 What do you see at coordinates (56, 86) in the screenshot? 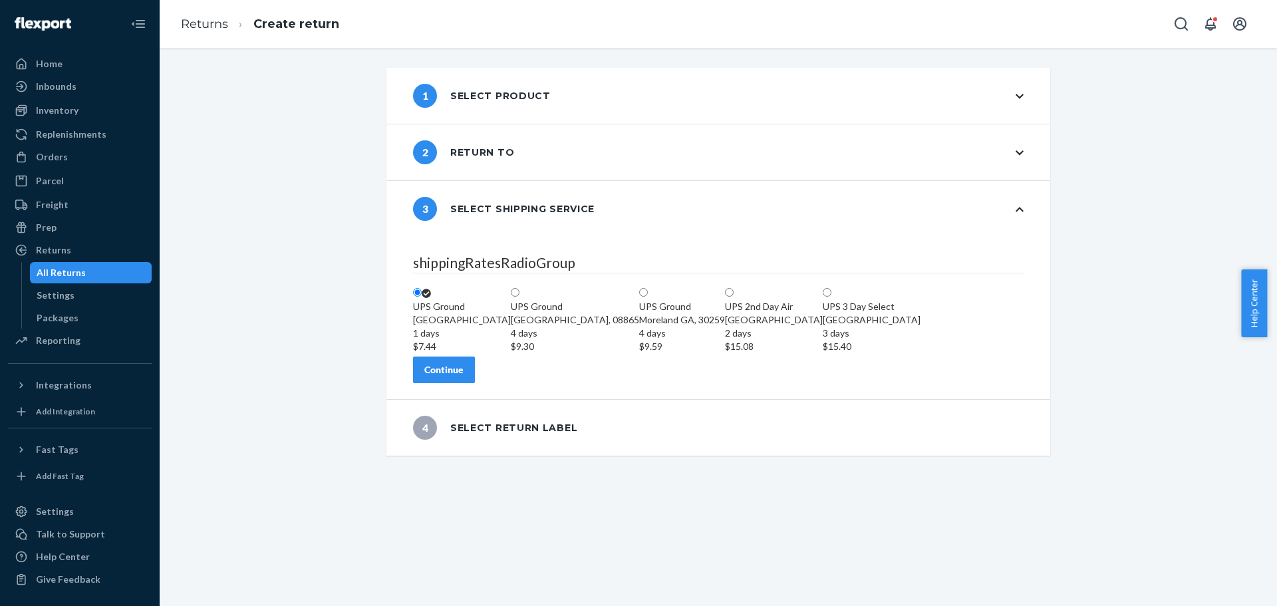
I see `div: Inbounds` at bounding box center [56, 86].